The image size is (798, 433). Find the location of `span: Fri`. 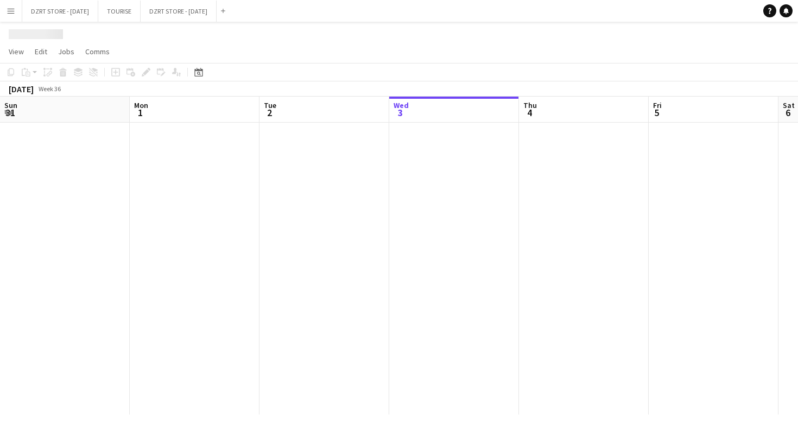

span: Fri is located at coordinates (657, 105).